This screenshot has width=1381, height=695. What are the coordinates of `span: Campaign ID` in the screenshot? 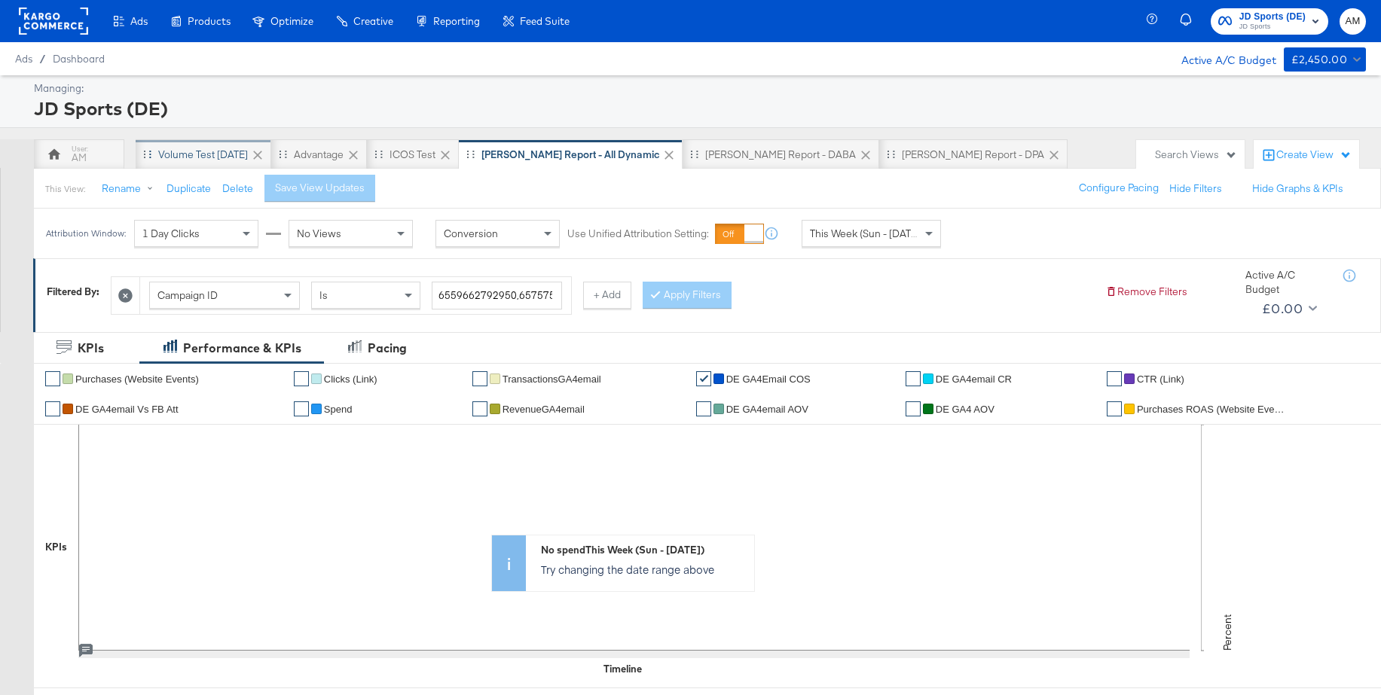 It's located at (188, 295).